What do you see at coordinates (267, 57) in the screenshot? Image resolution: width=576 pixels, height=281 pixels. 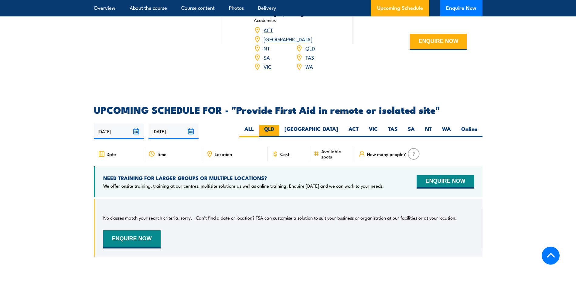 I see `a: SA` at bounding box center [267, 57].